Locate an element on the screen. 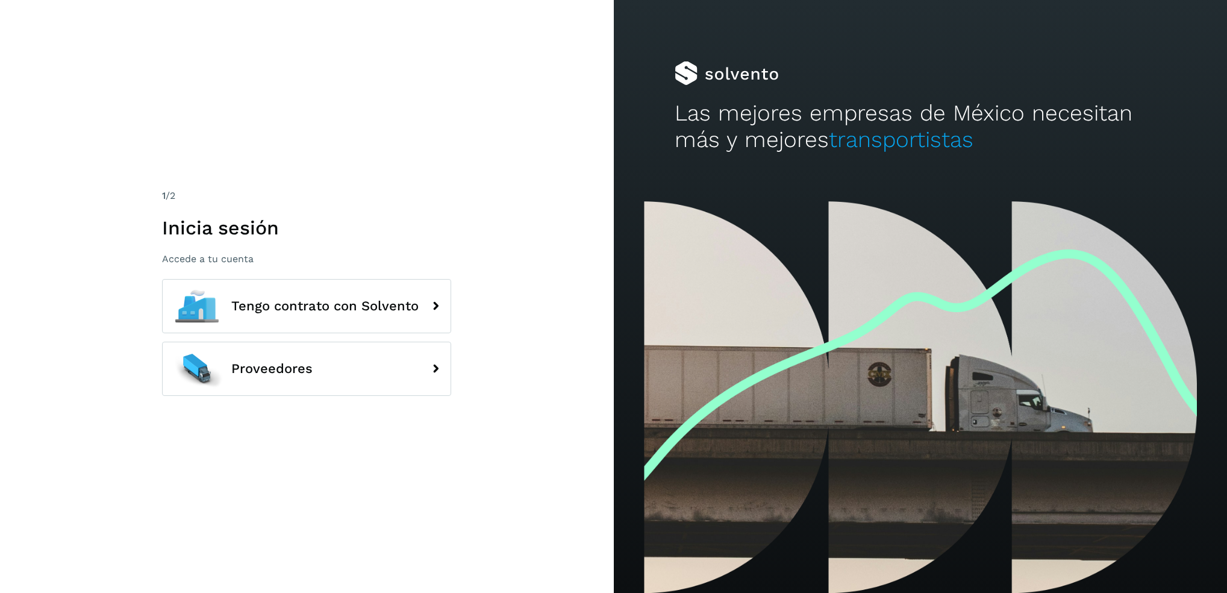 This screenshot has height=593, width=1227. button: Proveedores is located at coordinates (307, 369).